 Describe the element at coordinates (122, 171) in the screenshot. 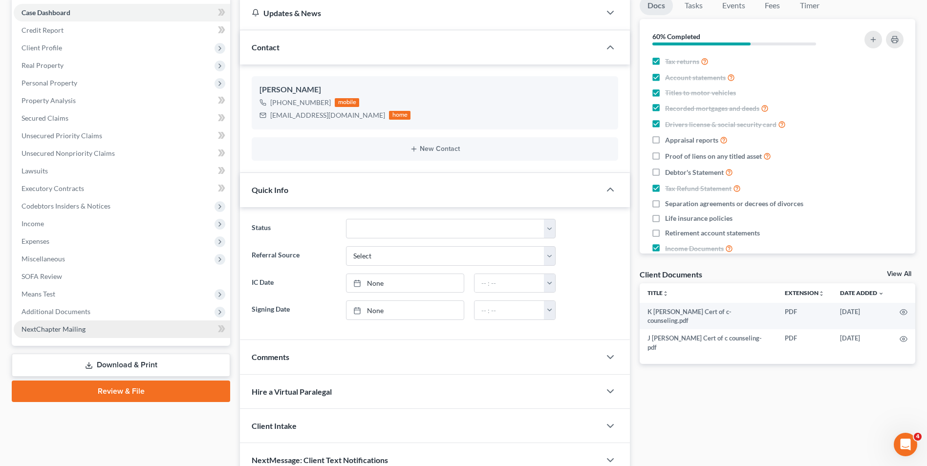

I see `a: Lawsuits` at that location.